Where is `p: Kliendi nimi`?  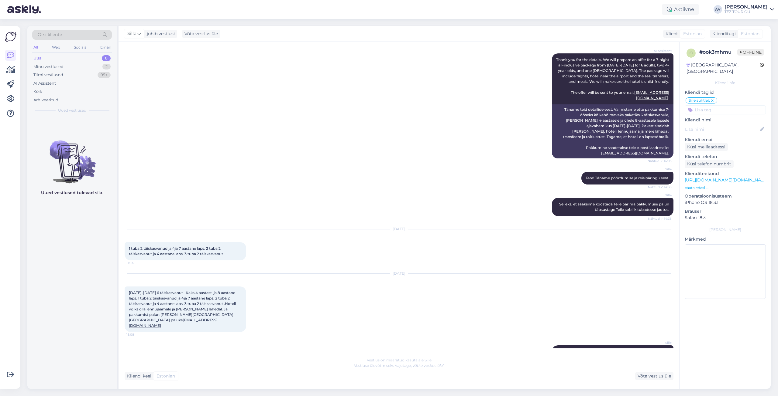 p: Kliendi nimi is located at coordinates (725, 120).